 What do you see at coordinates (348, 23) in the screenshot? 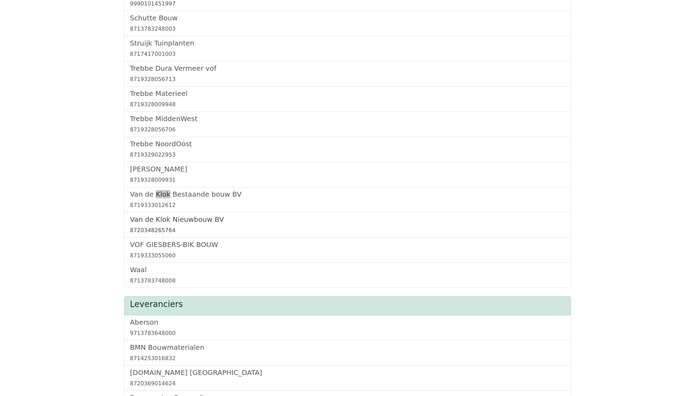
I see `a: Schutte Bouw8713783248003` at bounding box center [348, 23].